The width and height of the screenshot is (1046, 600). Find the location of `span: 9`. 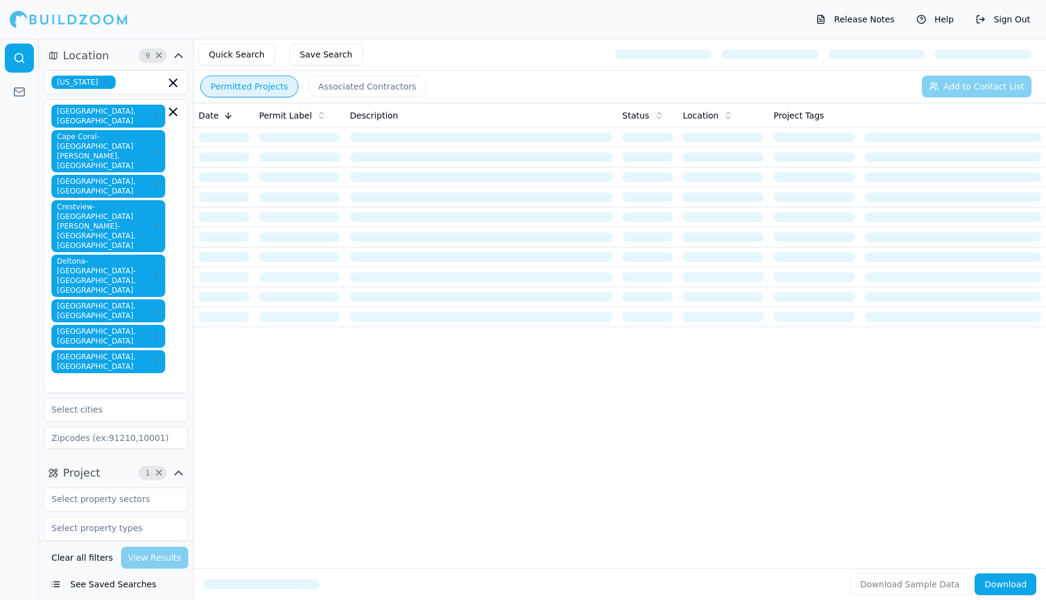

span: 9 is located at coordinates (148, 56).